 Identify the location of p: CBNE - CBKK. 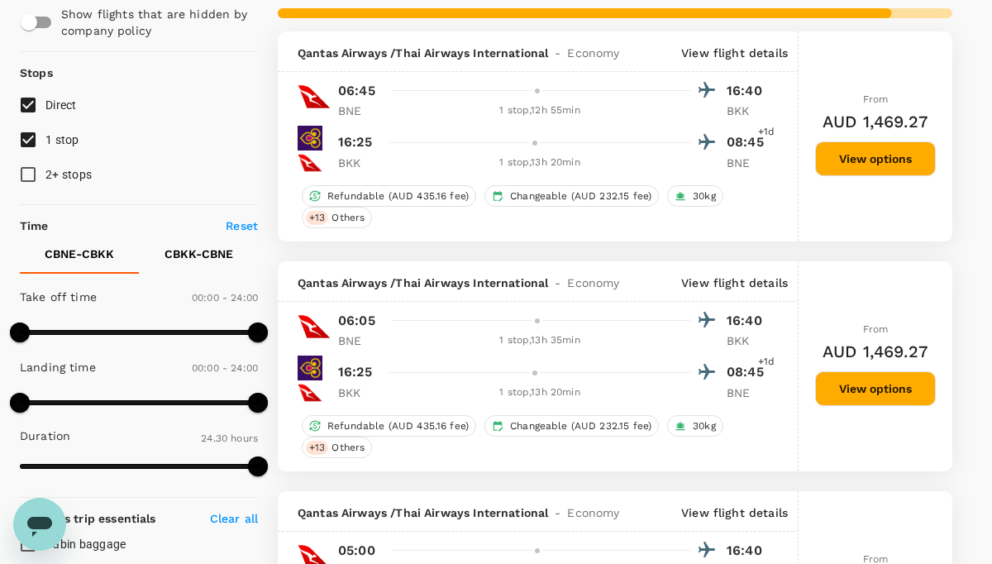
(79, 254).